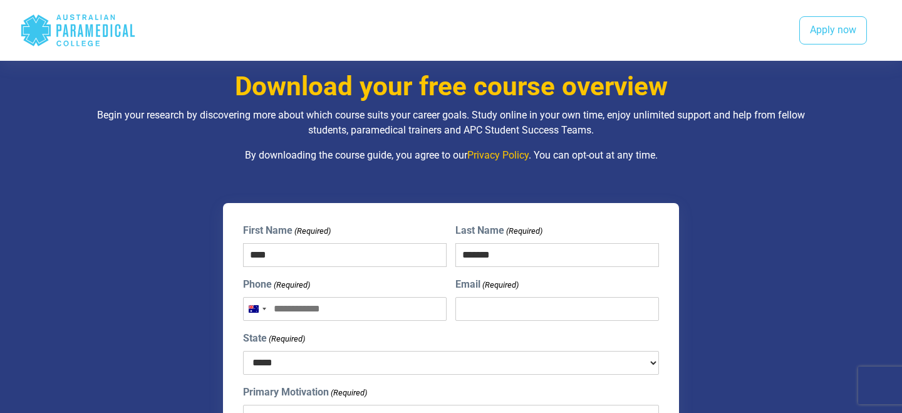  I want to click on button: Selected country, so click(257, 309).